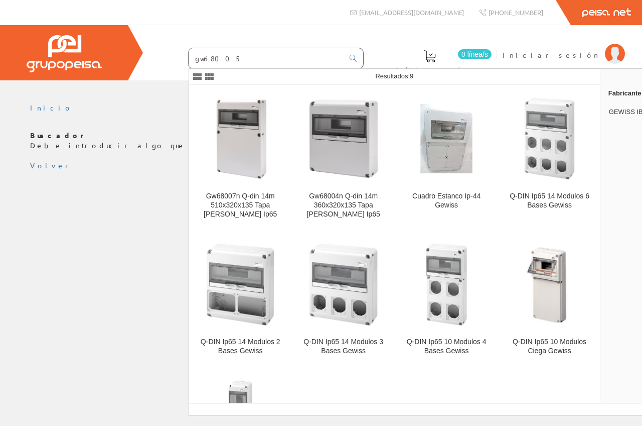 The height and width of the screenshot is (426, 642). I want to click on span: 9, so click(411, 76).